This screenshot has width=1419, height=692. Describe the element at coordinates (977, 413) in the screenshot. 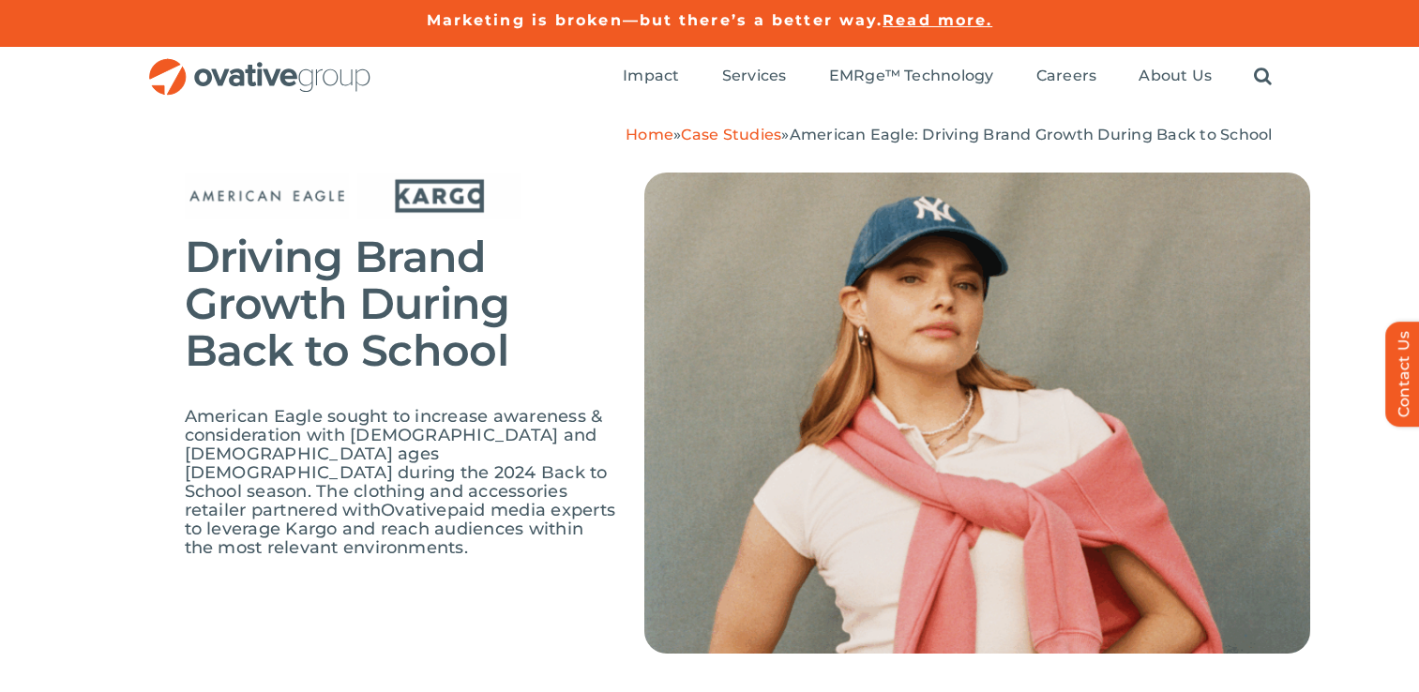

I see `img: American-Eagle-2.png` at that location.